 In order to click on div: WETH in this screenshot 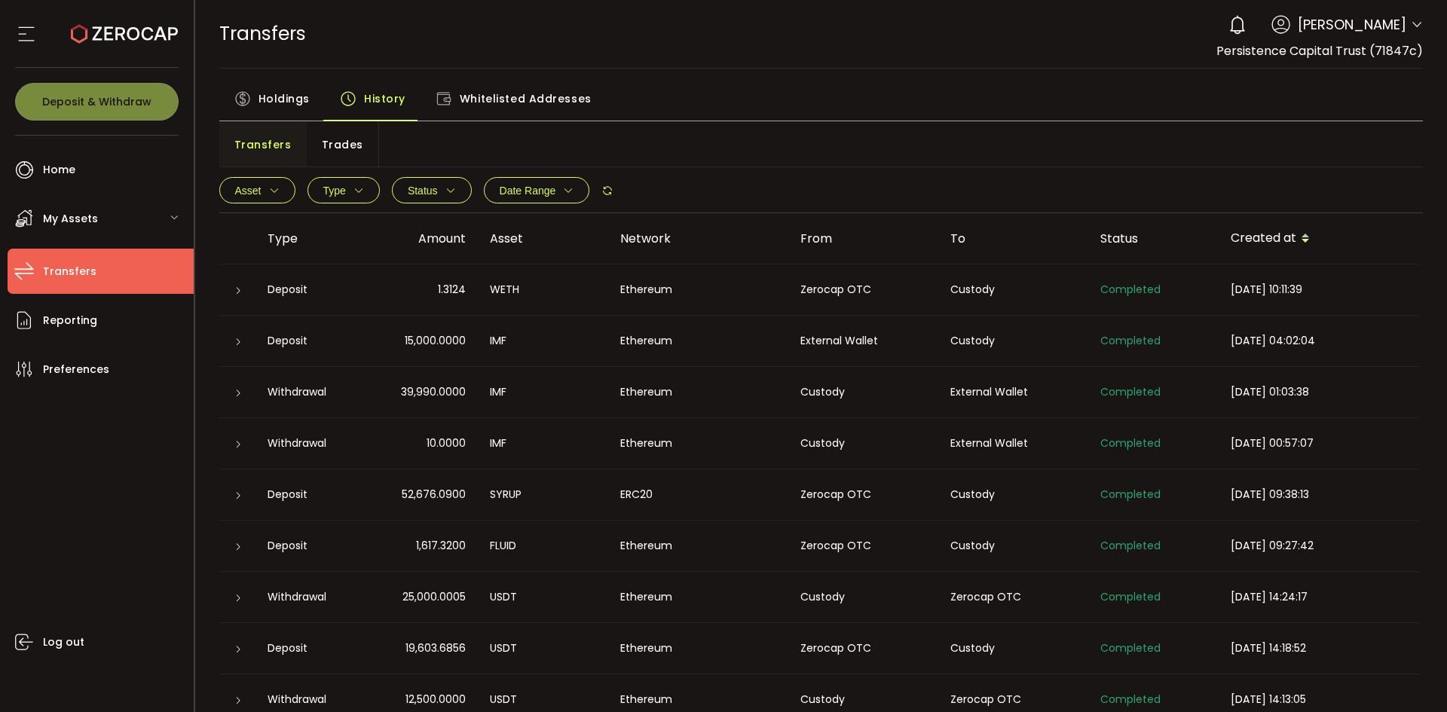, I will do `click(543, 289)`.